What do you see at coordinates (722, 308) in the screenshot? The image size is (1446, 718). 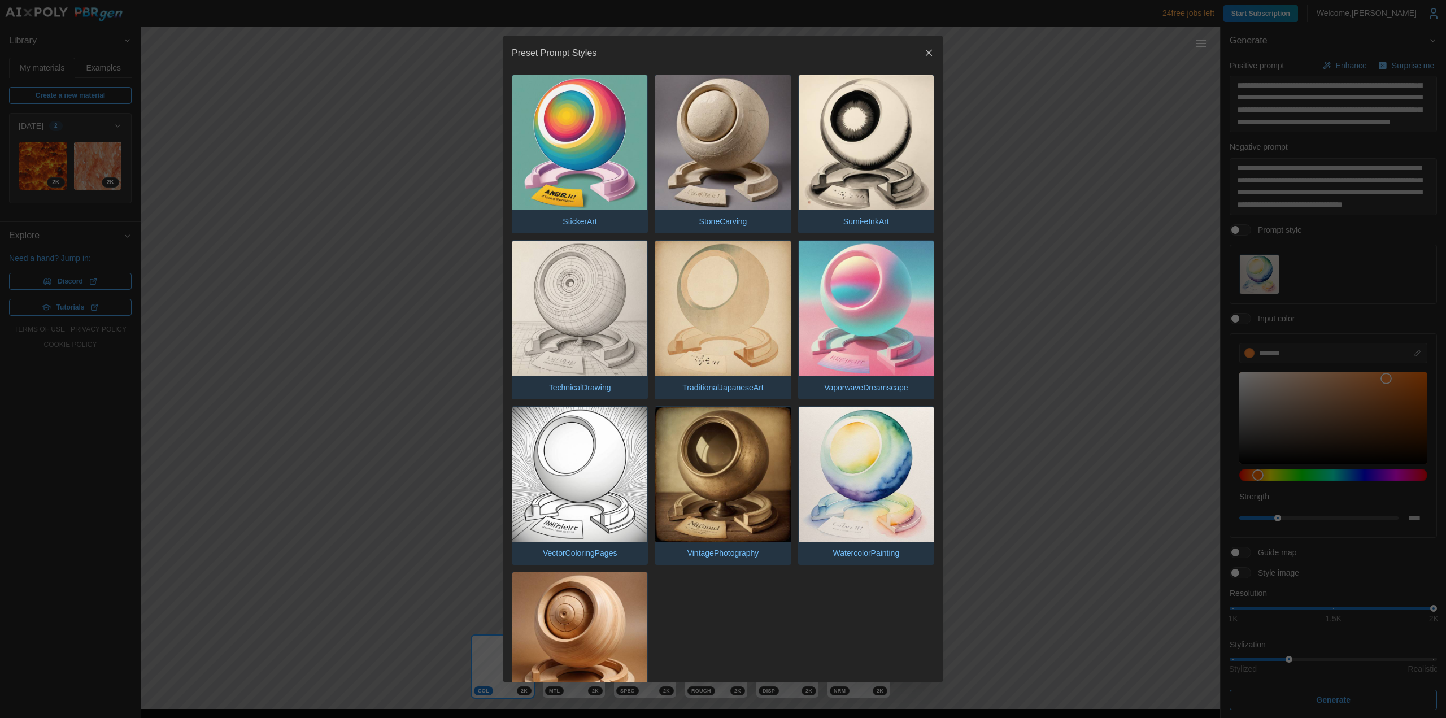 I see `img: TraditionalJapaneseArt.jpg` at bounding box center [722, 308].